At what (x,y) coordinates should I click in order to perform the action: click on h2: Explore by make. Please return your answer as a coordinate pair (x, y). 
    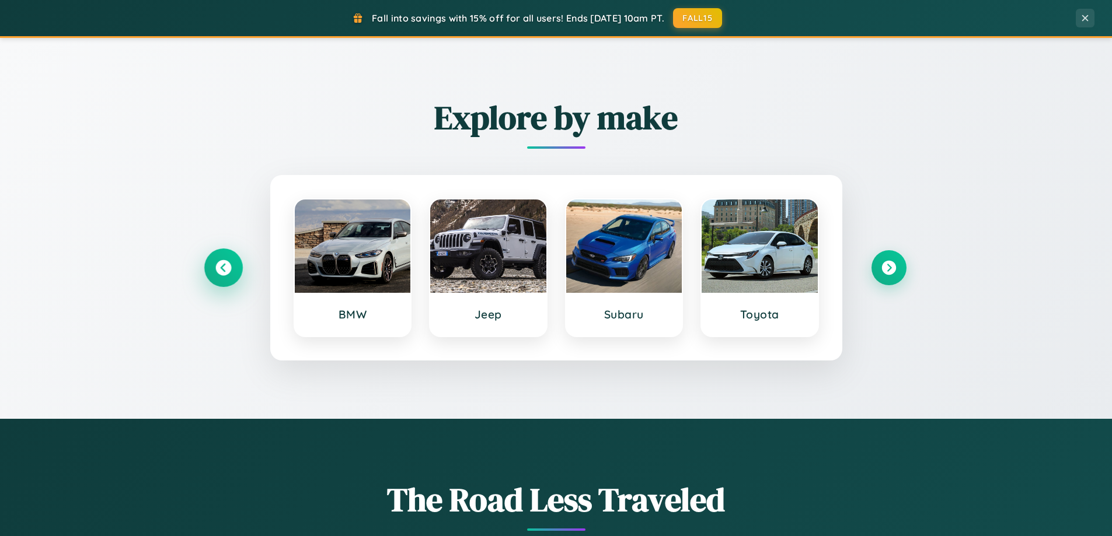
    Looking at the image, I should click on (556, 117).